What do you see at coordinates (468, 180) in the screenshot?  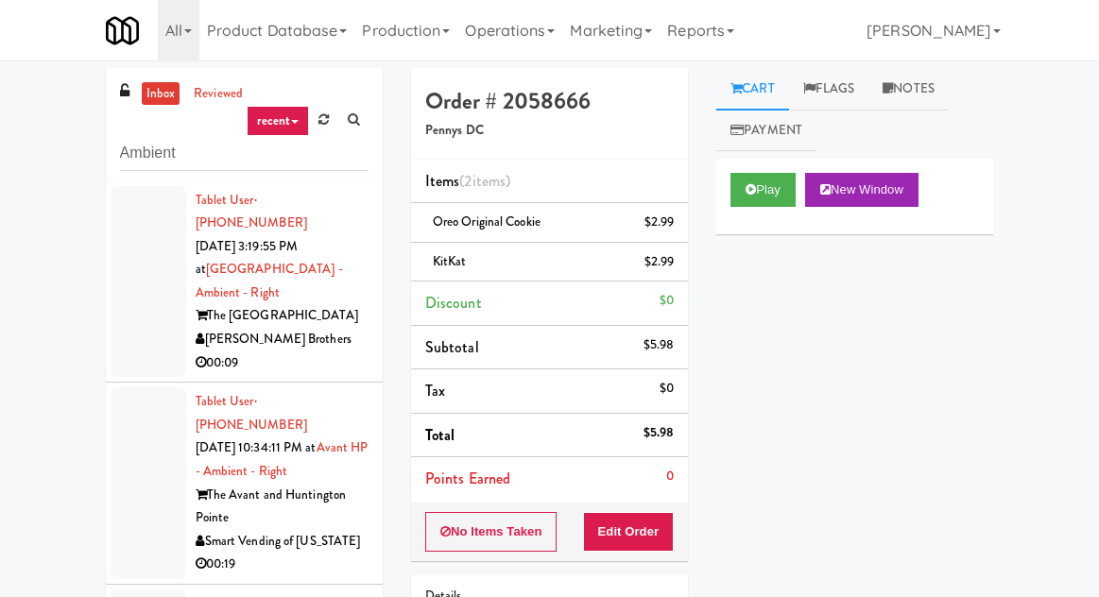 I see `span: Items` at bounding box center [468, 180].